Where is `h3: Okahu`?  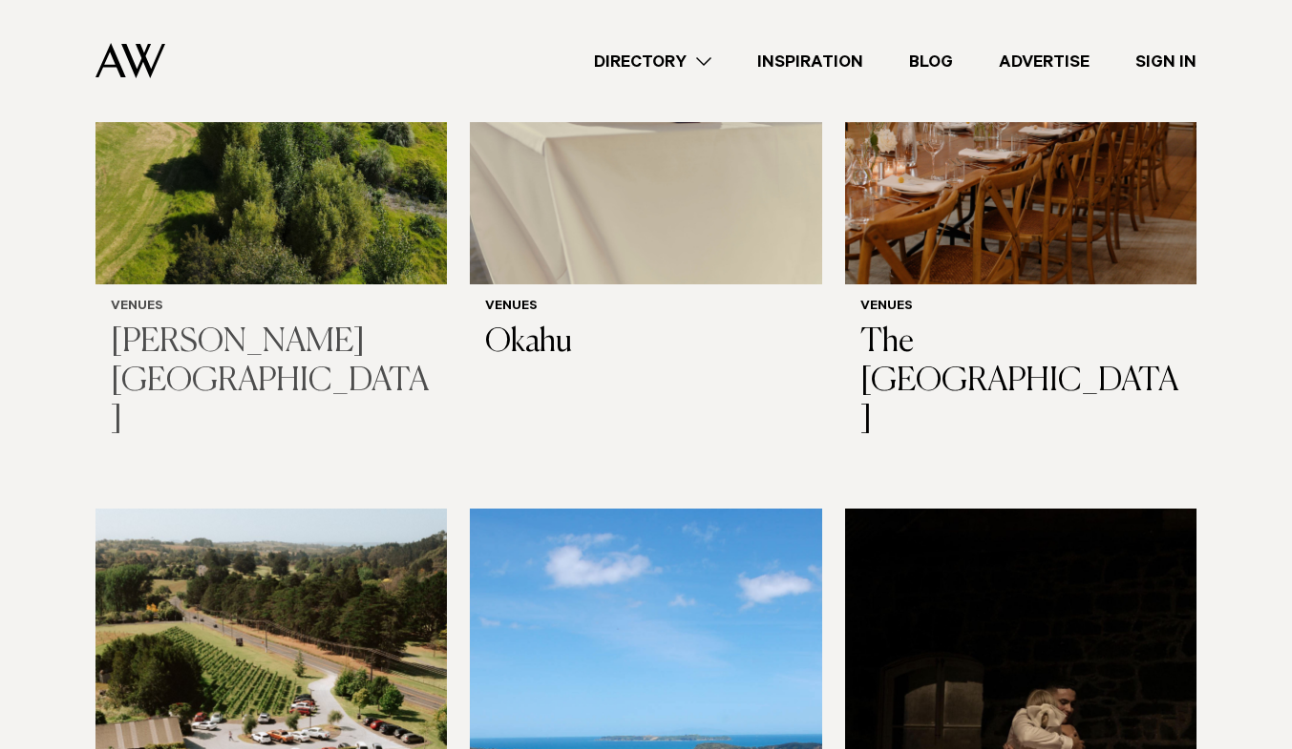
h3: Okahu is located at coordinates (645, 343).